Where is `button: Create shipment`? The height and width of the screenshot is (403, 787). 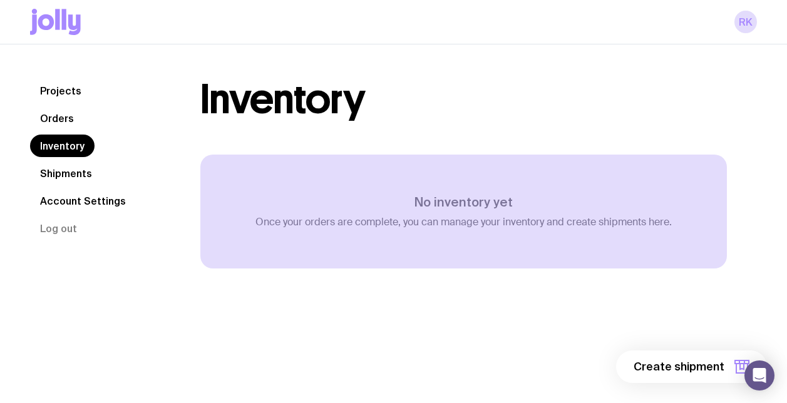
button: Create shipment is located at coordinates (691, 367).